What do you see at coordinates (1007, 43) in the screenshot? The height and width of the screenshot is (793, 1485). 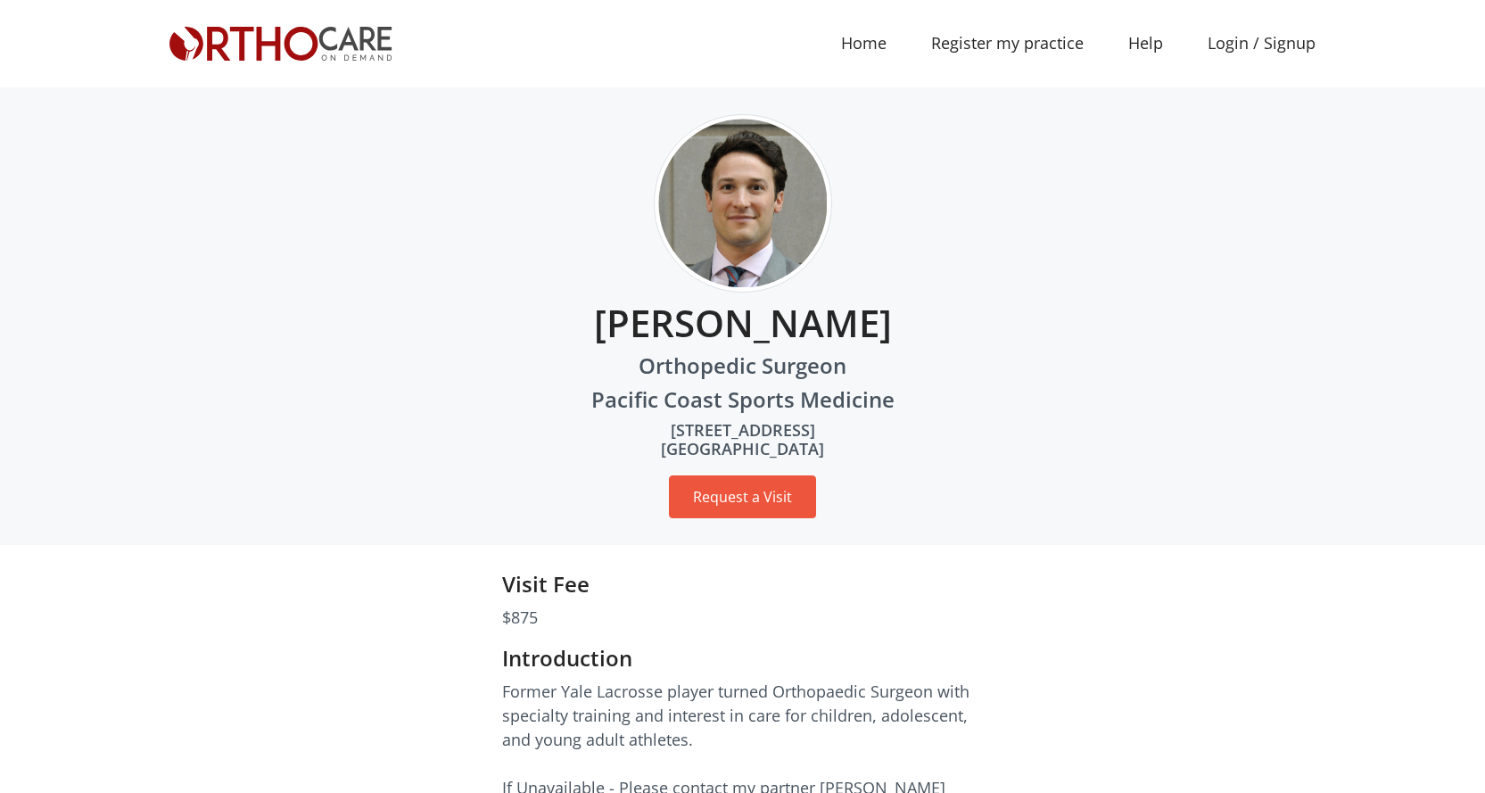 I see `a: Register my practice` at bounding box center [1007, 43].